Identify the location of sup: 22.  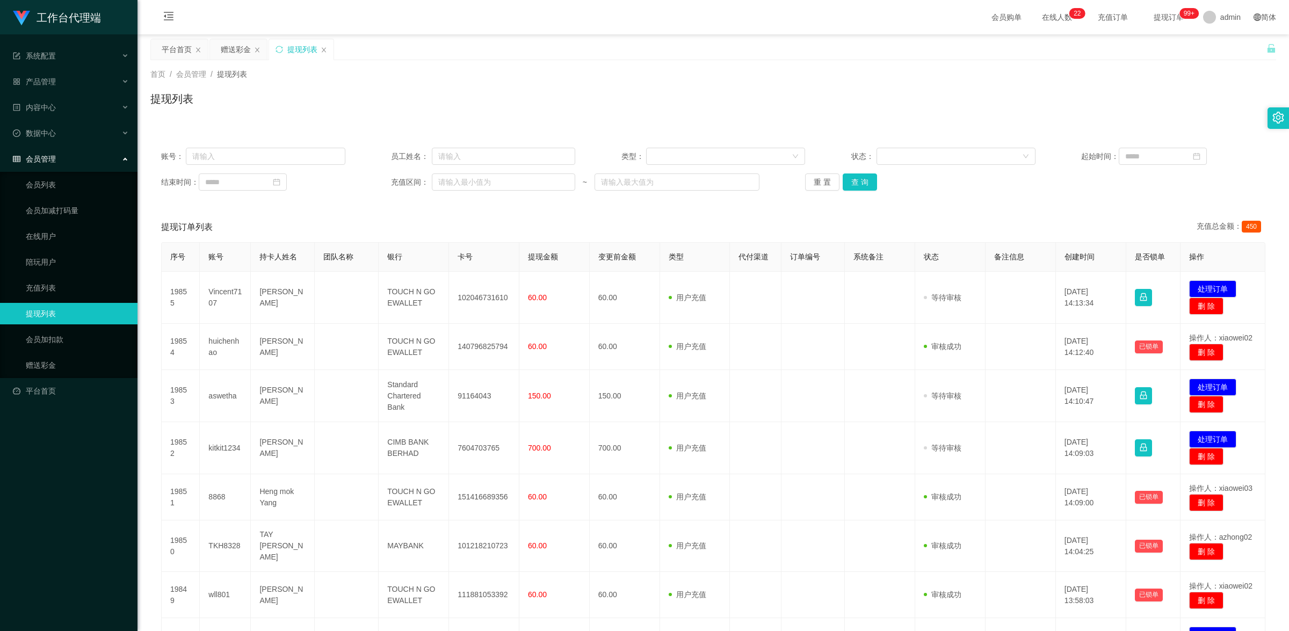
(1077, 13).